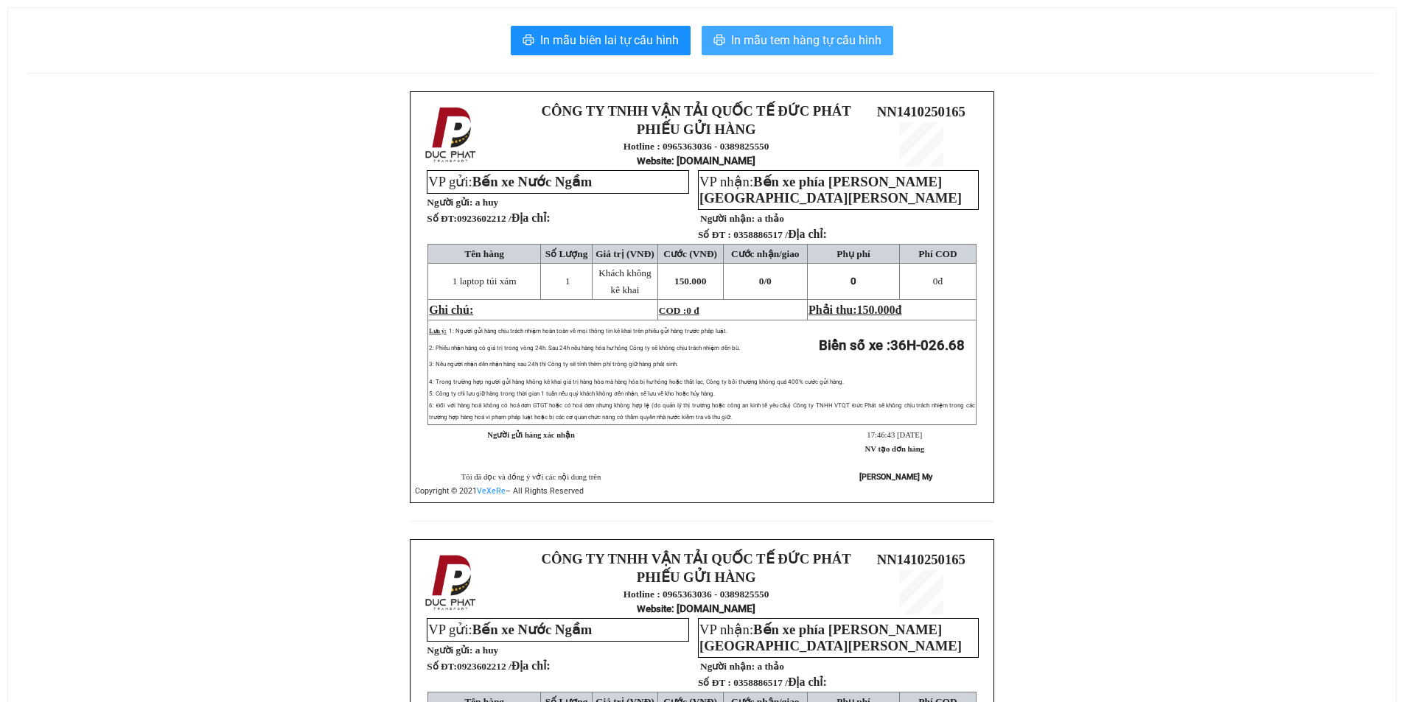  Describe the element at coordinates (531, 435) in the screenshot. I see `strong: Người gửi hàng xác nhận` at that location.